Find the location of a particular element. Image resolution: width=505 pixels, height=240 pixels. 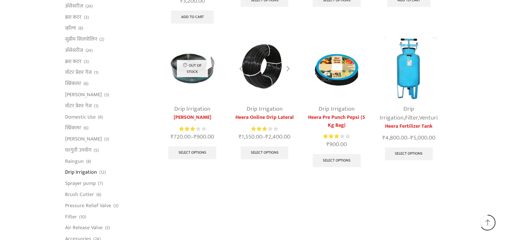

a: Select options for “Krishi Pipe” is located at coordinates (192, 153).